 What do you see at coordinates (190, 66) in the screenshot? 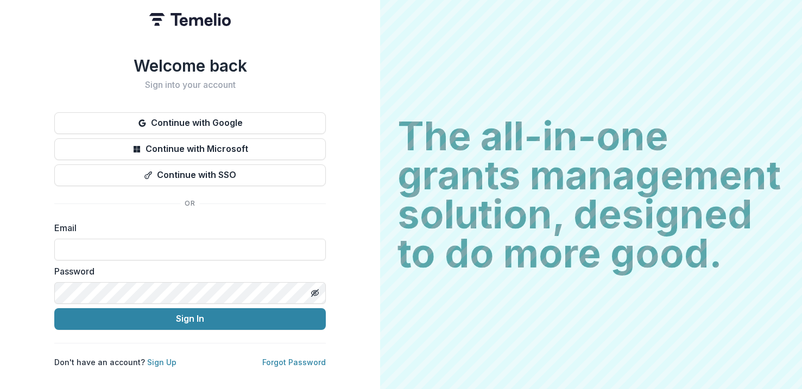
I see `h1: Welcome back` at bounding box center [190, 66].